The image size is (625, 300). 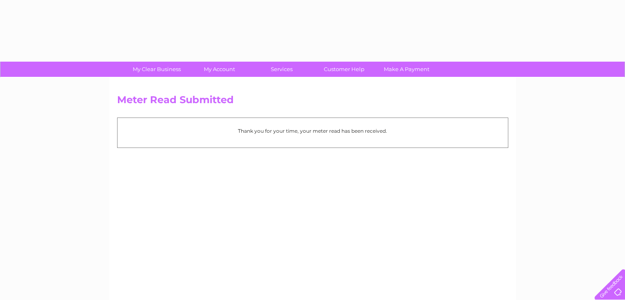 What do you see at coordinates (219, 69) in the screenshot?
I see `a: My Account` at bounding box center [219, 69].